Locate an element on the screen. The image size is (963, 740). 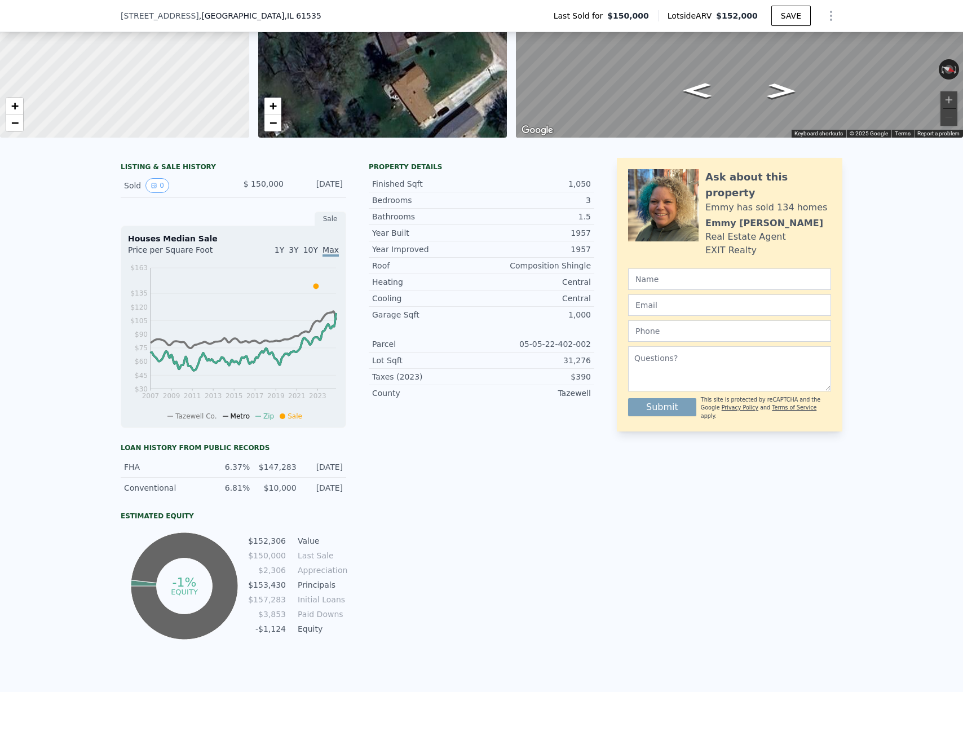
div: Bedrooms is located at coordinates (427, 200).